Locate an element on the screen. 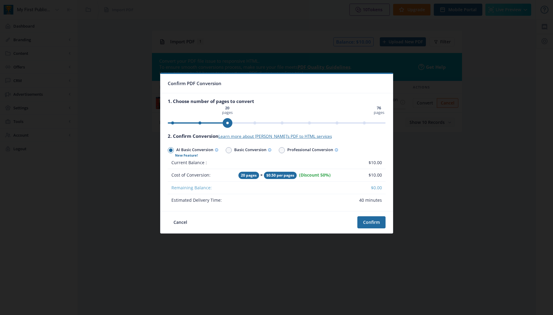  td: 40 minutes is located at coordinates (368, 200).